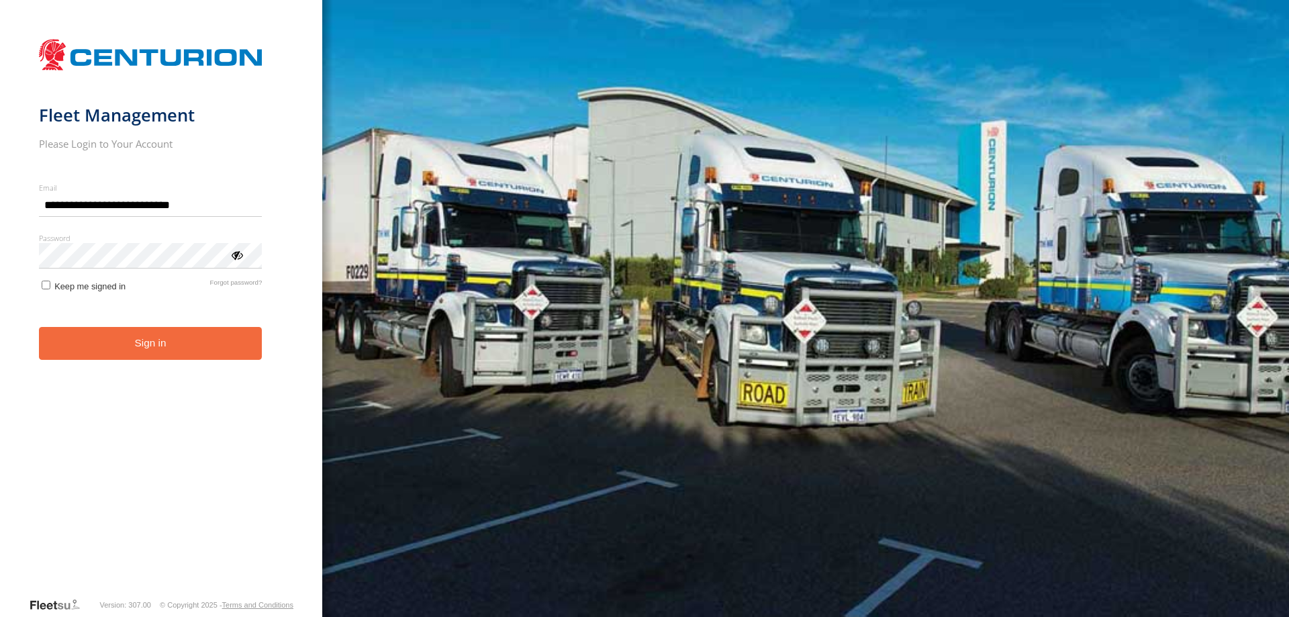  Describe the element at coordinates (236, 254) in the screenshot. I see `div: ViewPassword` at that location.